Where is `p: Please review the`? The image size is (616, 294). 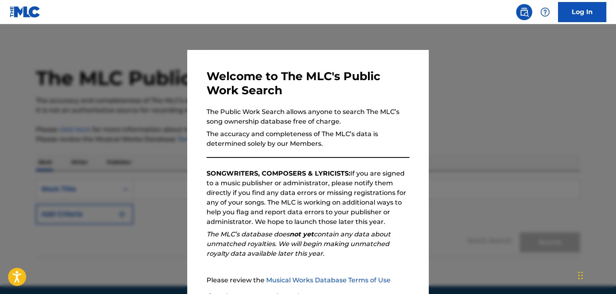 p: Please review the is located at coordinates (308, 280).